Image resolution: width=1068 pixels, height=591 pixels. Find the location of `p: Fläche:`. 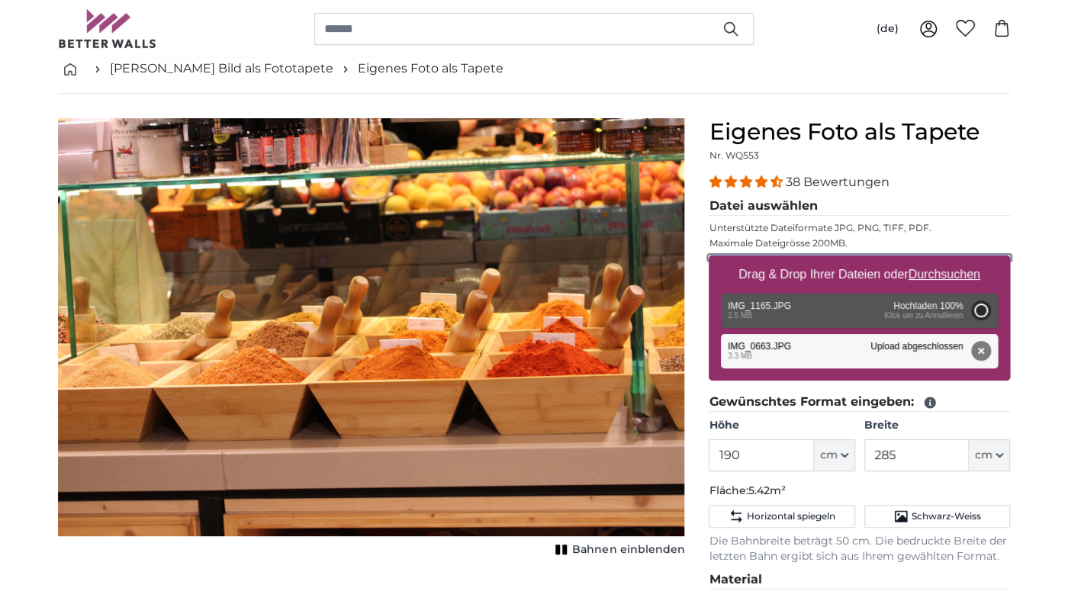

p: Fläche: is located at coordinates (859, 491).